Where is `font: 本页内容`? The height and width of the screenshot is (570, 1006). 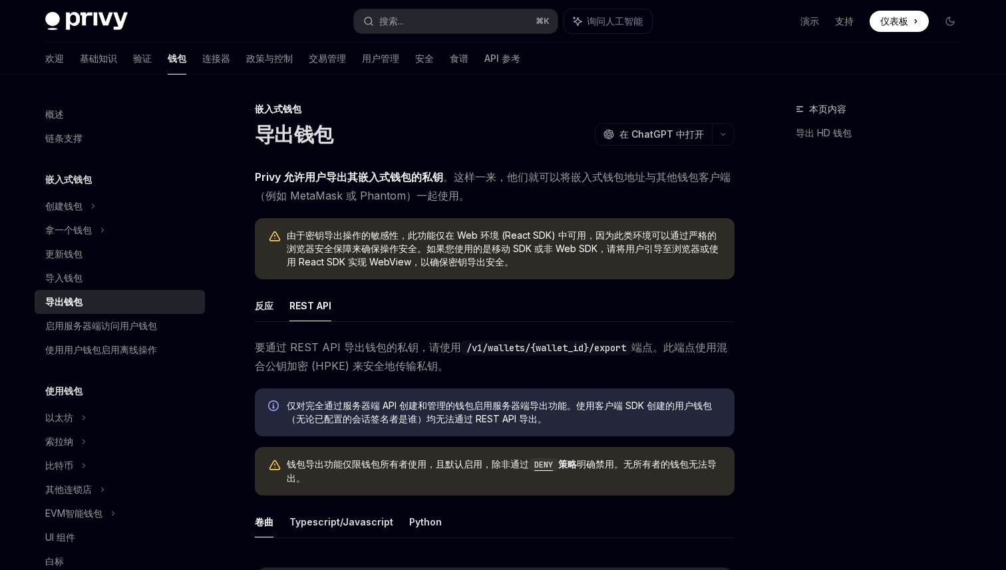 font: 本页内容 is located at coordinates (827, 108).